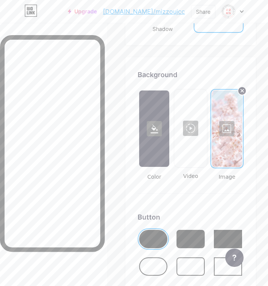 The image size is (268, 286). Describe the element at coordinates (191, 217) in the screenshot. I see `div: Button` at that location.